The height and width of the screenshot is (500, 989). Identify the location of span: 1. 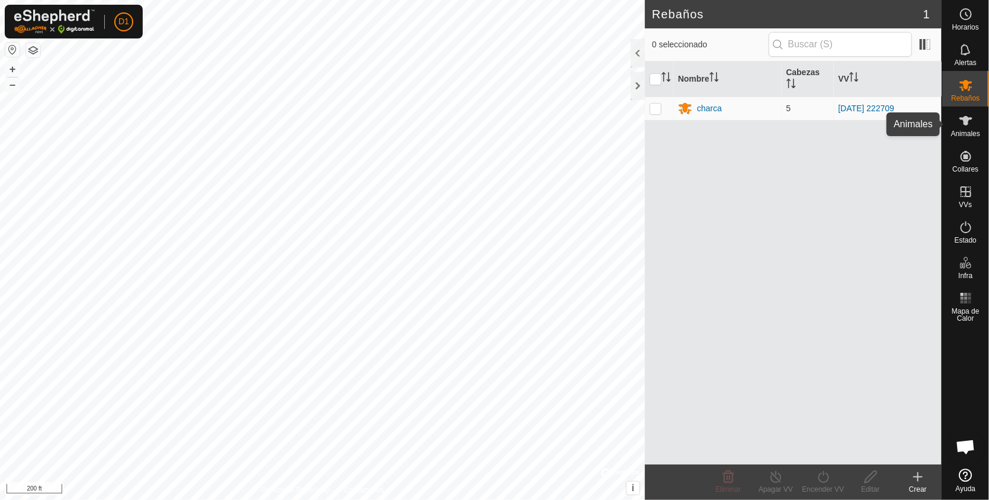
(926, 14).